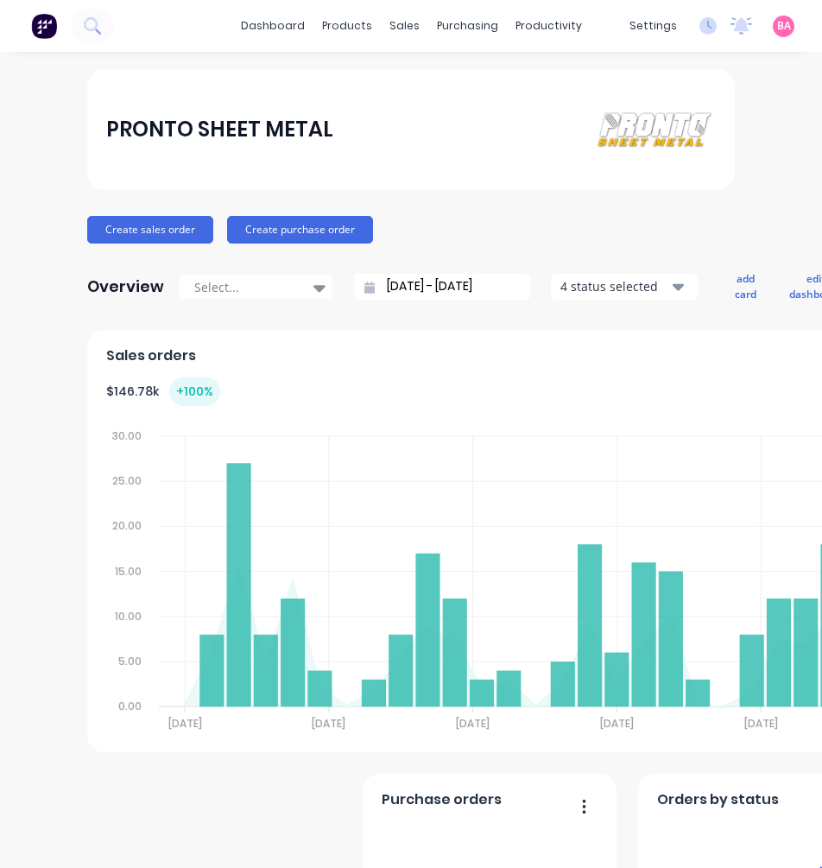  Describe the element at coordinates (717, 799) in the screenshot. I see `span: Orders by status` at that location.